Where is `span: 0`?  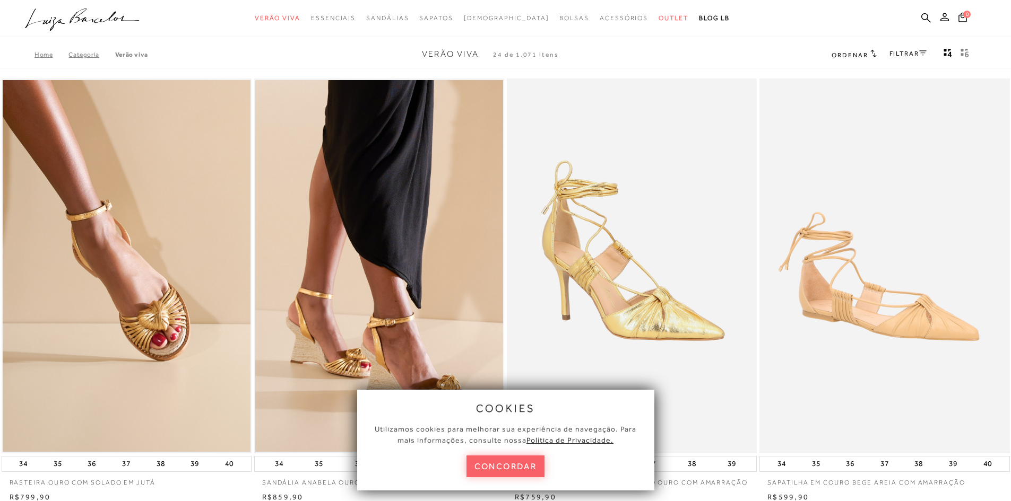 span: 0 is located at coordinates (967, 14).